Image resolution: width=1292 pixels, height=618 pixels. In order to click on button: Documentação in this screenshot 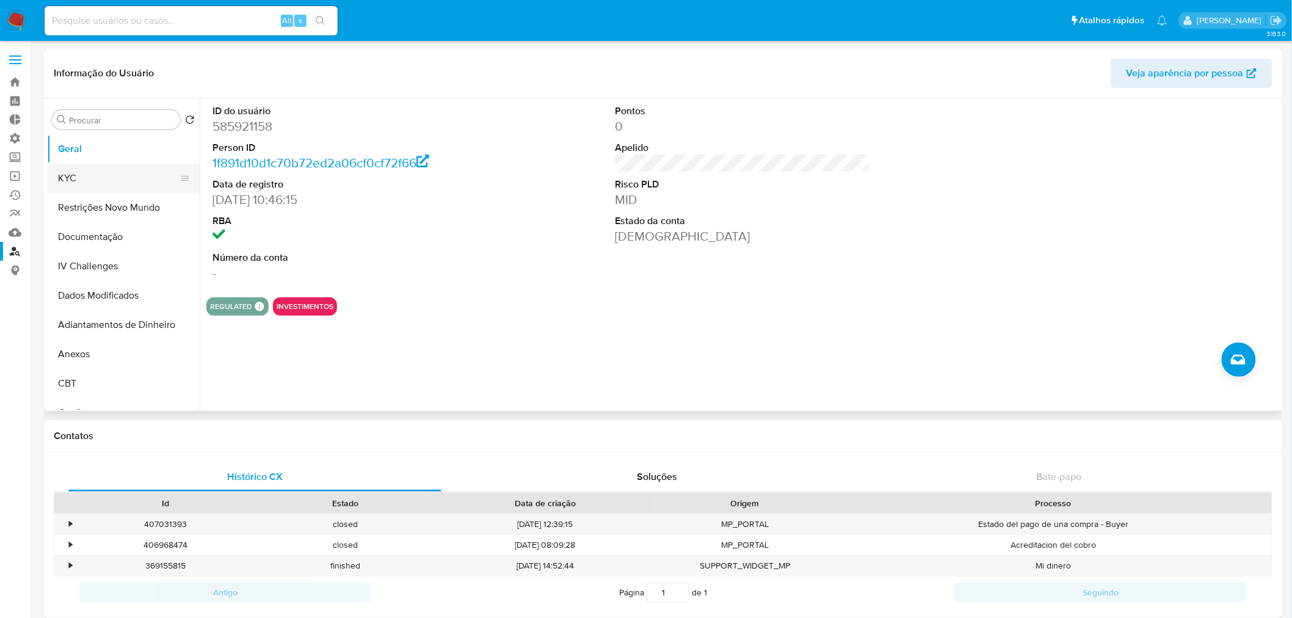, I will do `click(123, 237)`.